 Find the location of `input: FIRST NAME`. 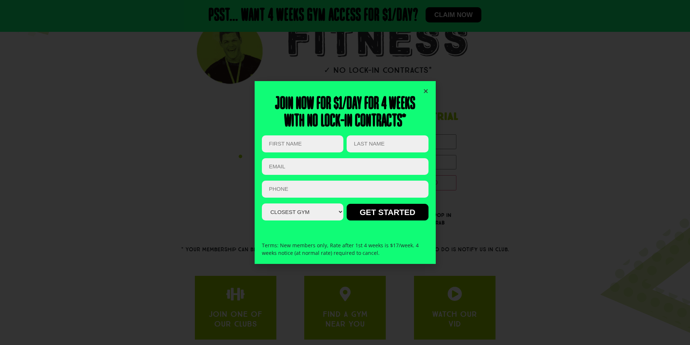

input: FIRST NAME is located at coordinates (303, 144).